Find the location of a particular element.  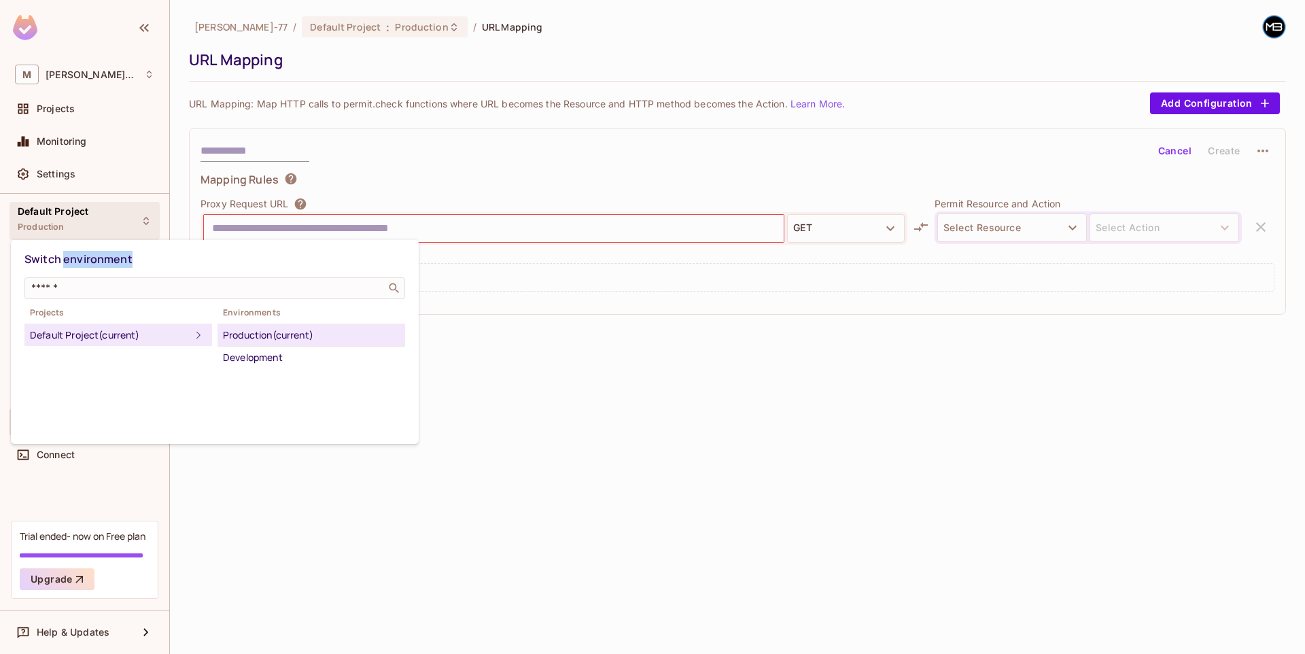

div: Development is located at coordinates (311, 358).